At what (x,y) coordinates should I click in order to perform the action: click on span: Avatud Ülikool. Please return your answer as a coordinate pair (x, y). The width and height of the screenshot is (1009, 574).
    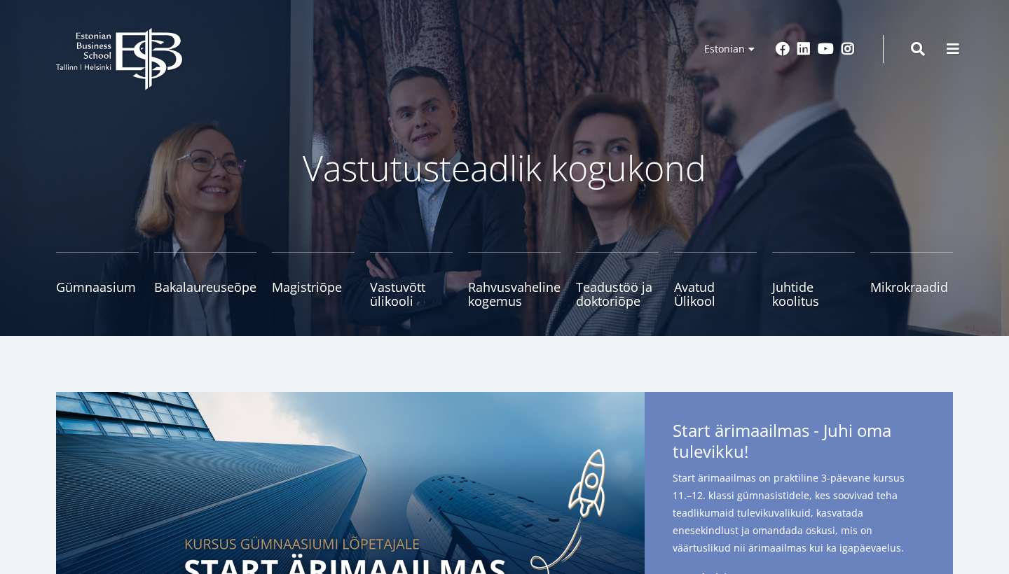
    Looking at the image, I should click on (715, 294).